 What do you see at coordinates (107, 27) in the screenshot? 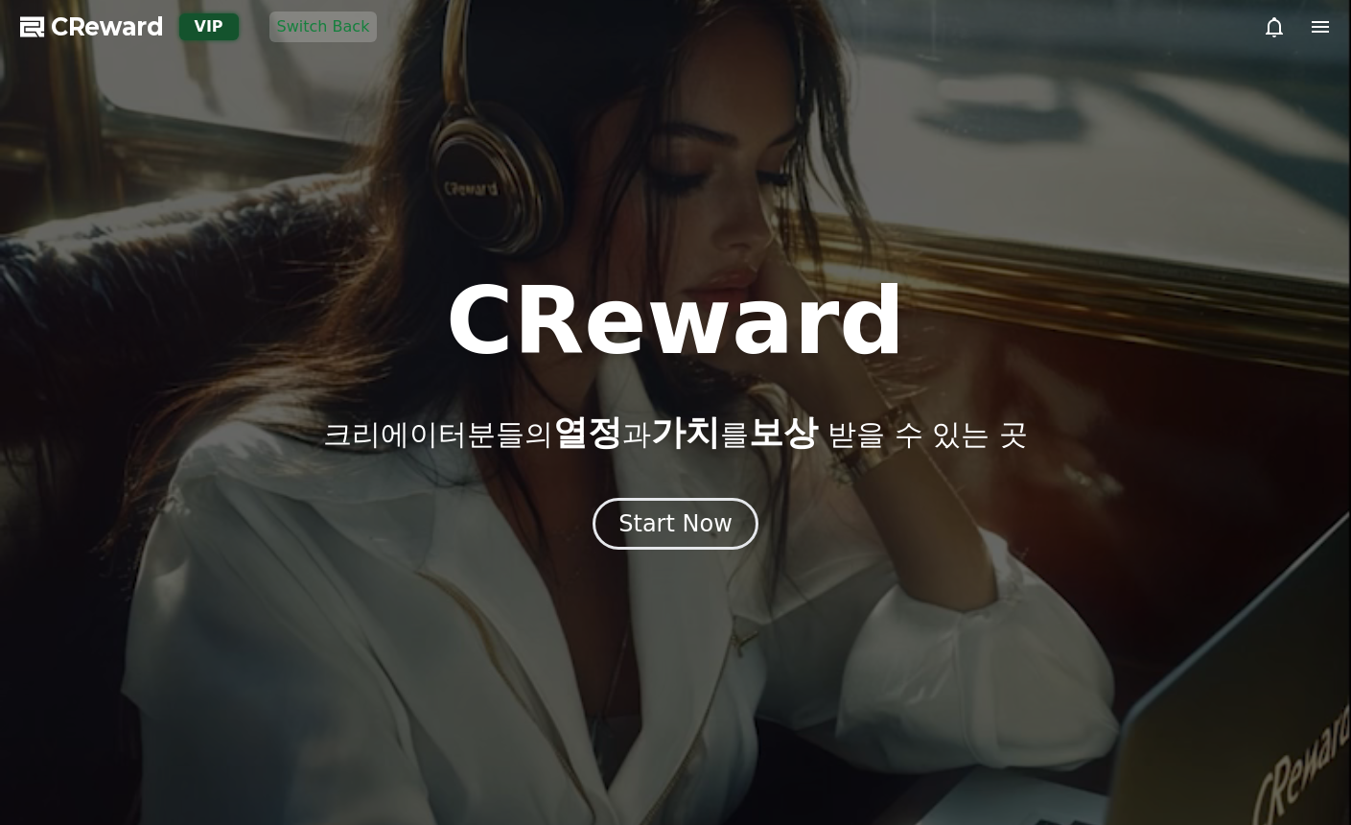
I see `span: CReward` at bounding box center [107, 27].